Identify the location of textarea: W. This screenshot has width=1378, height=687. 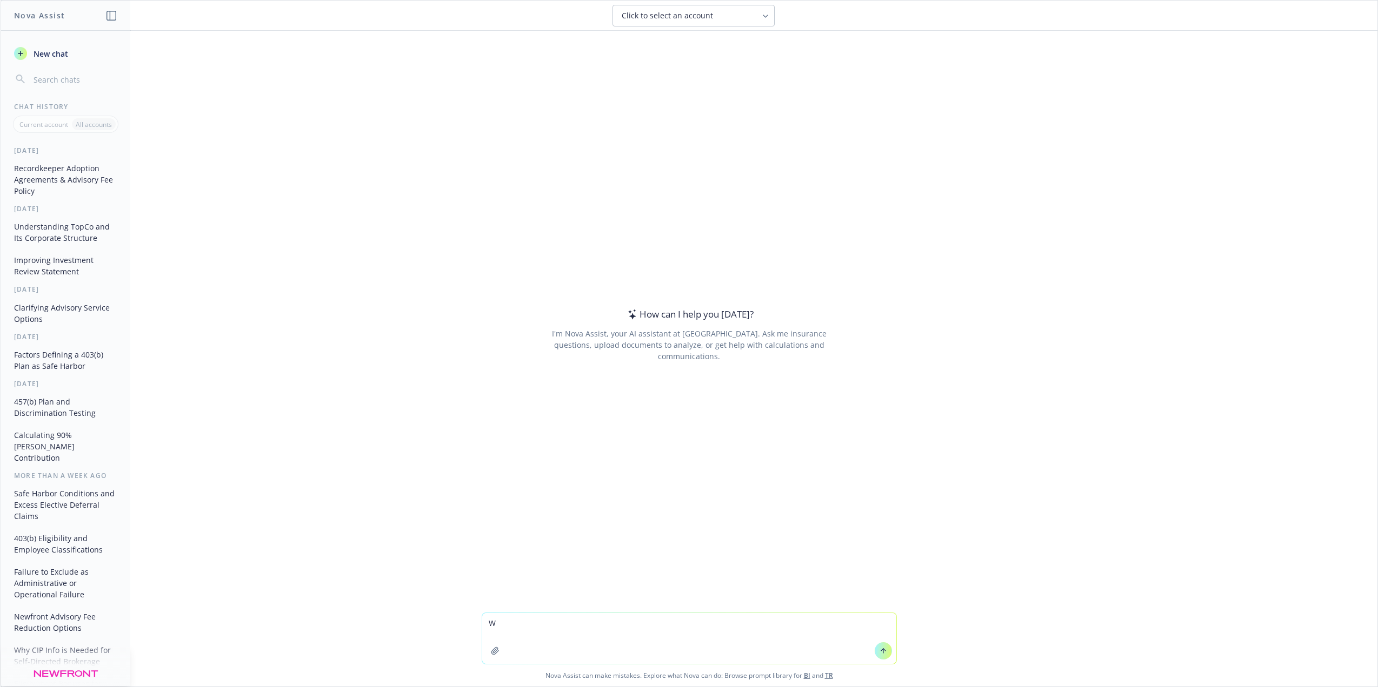
(689, 639).